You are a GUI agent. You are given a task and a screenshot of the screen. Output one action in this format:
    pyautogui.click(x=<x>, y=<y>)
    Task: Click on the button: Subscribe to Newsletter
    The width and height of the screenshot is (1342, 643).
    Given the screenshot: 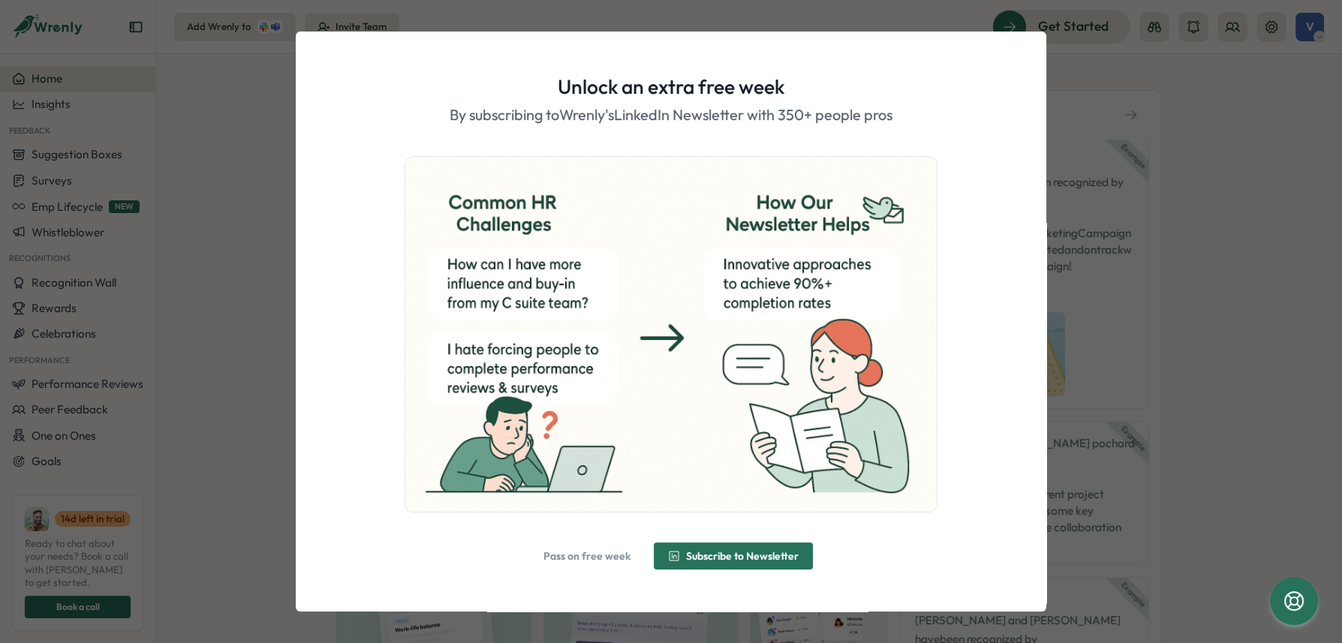 What is the action you would take?
    pyautogui.click(x=733, y=556)
    